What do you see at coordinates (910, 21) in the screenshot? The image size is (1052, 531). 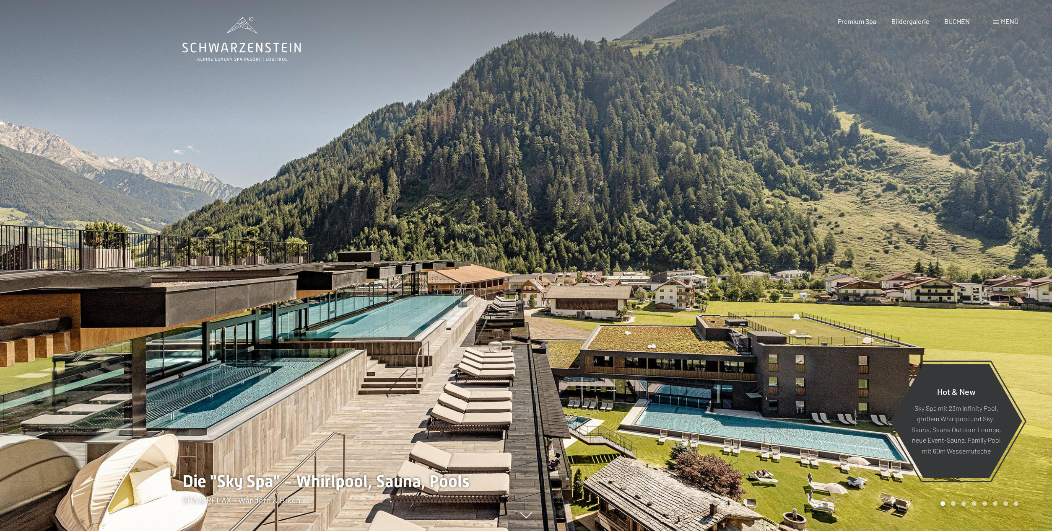 I see `a: Bildergalerie` at bounding box center [910, 21].